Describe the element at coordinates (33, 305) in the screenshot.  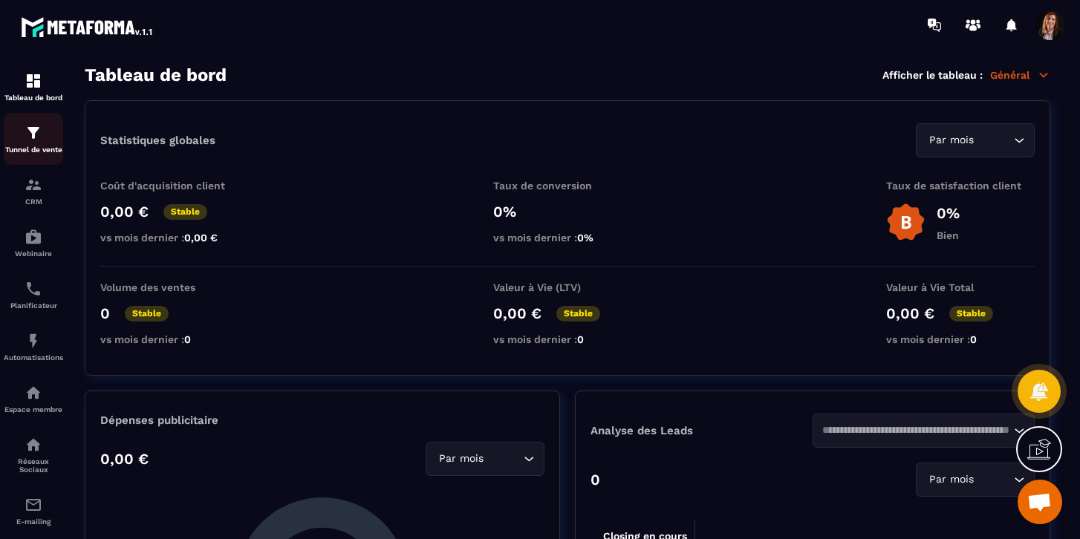
I see `p: Planificateur` at that location.